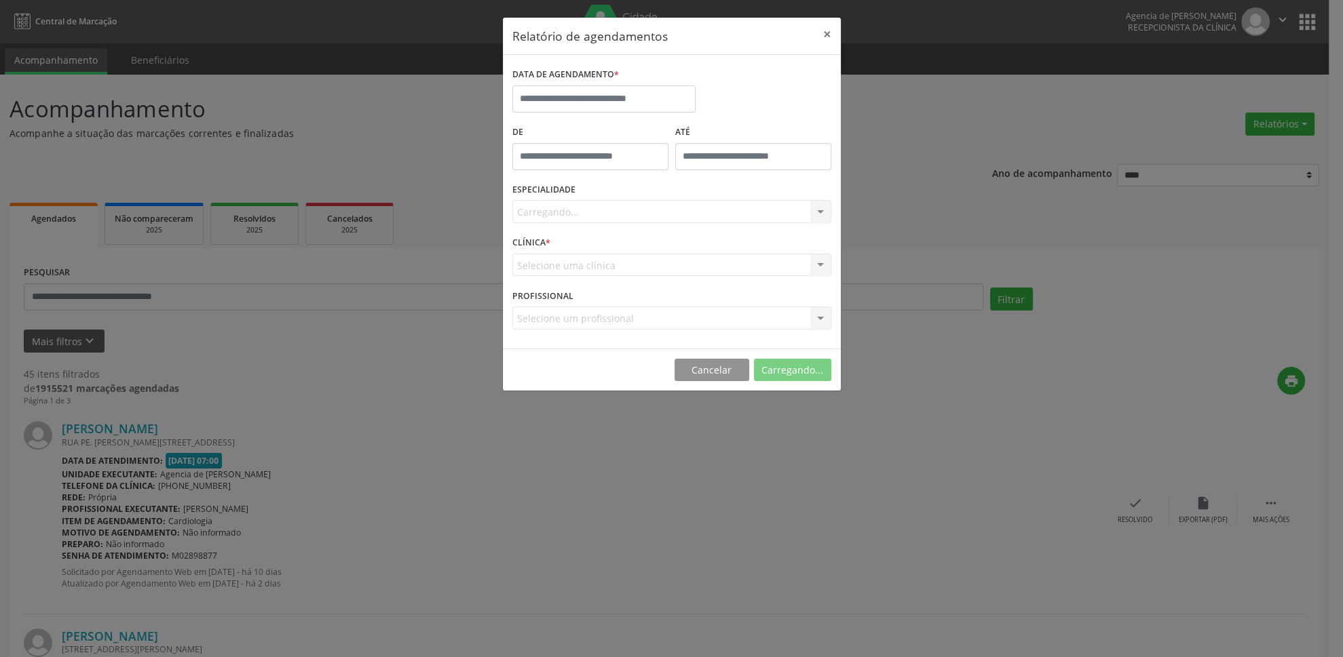 Image resolution: width=1343 pixels, height=657 pixels. Describe the element at coordinates (753, 132) in the screenshot. I see `label: ATÉ` at that location.